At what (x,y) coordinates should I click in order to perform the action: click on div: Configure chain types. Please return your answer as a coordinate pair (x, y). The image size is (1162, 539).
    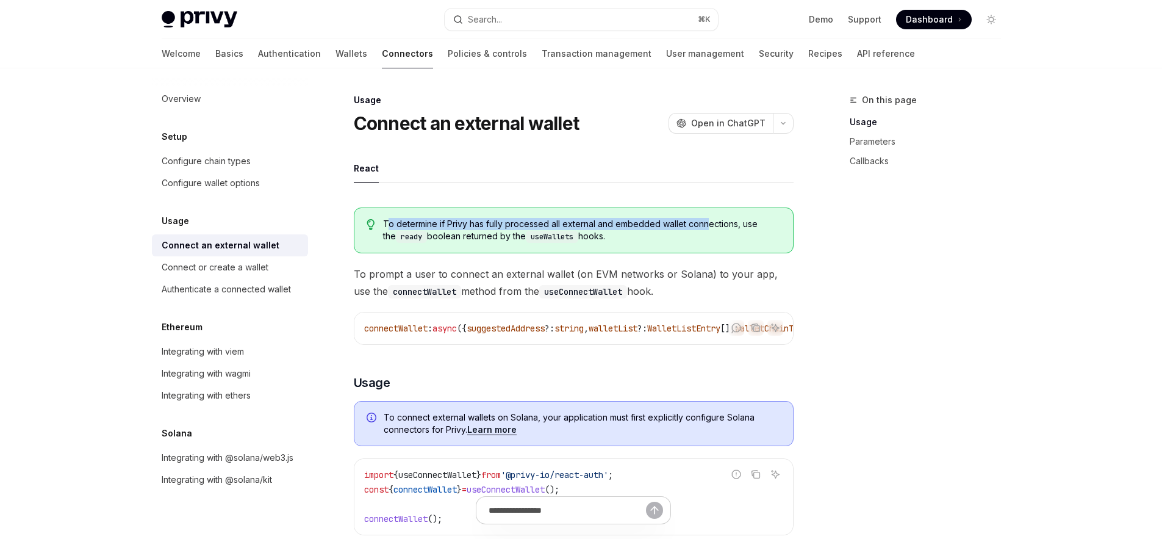
    Looking at the image, I should click on (206, 161).